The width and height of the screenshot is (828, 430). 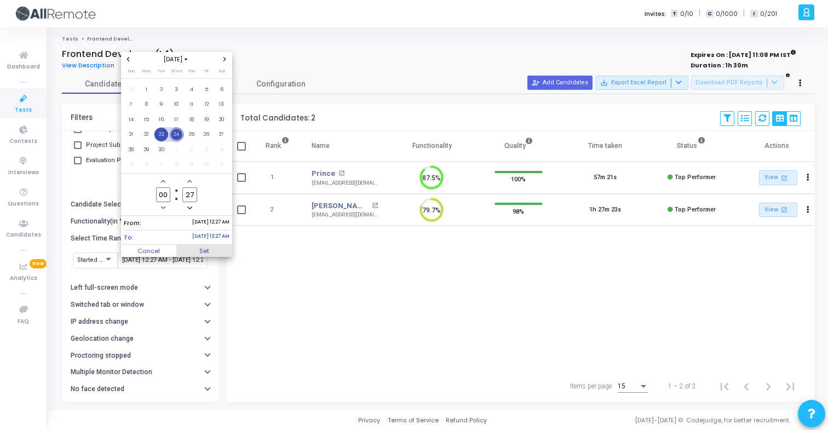 What do you see at coordinates (177, 119) in the screenshot?
I see `td: September 17, 2025` at bounding box center [177, 119].